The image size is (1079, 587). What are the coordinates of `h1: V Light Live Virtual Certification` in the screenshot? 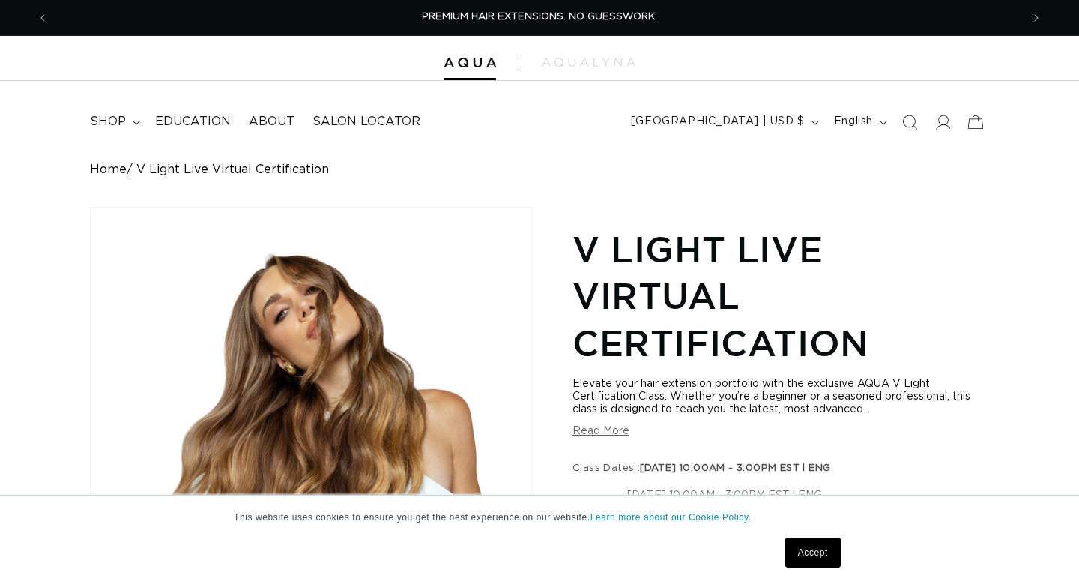 It's located at (781, 295).